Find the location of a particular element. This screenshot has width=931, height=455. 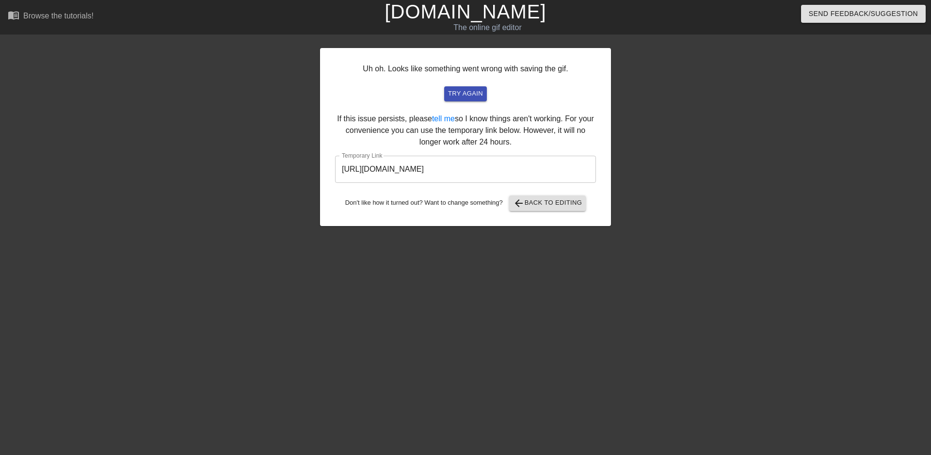

span: try again is located at coordinates (465, 94).